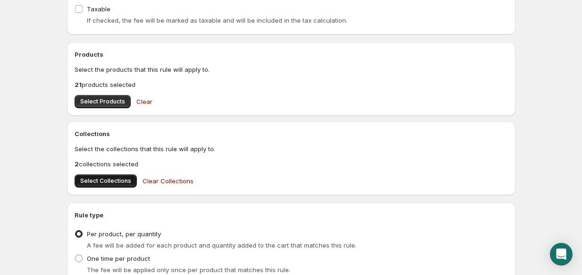  What do you see at coordinates (102, 101) in the screenshot?
I see `button: Select Products` at bounding box center [102, 101].